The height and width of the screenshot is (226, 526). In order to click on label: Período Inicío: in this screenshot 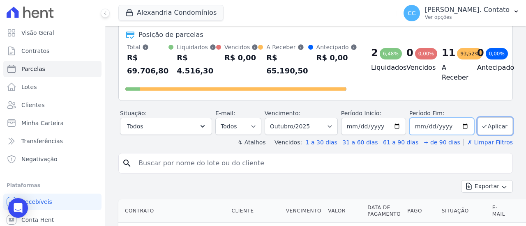, I will do `click(361, 113)`.